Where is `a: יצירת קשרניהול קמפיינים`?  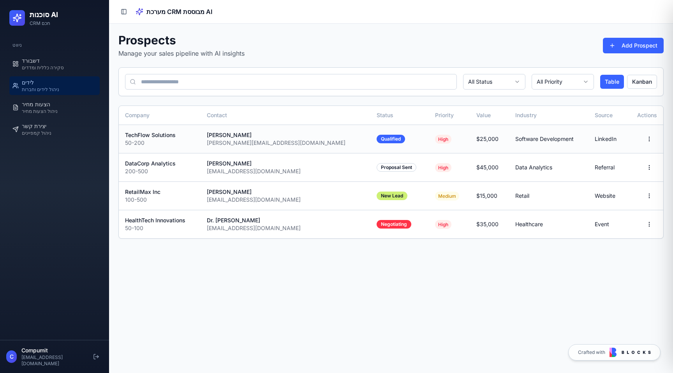 a: יצירת קשרניהול קמפיינים is located at coordinates (55, 129).